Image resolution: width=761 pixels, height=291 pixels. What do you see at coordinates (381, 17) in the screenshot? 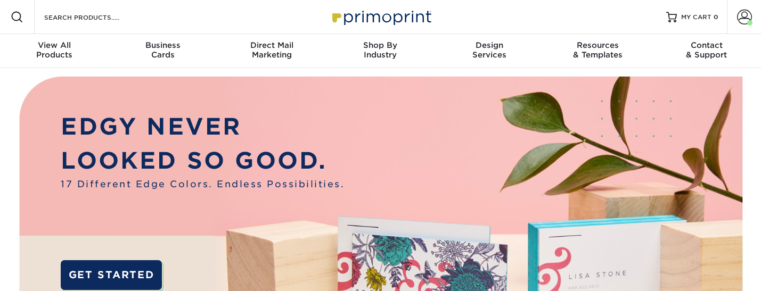
I see `img: Primoprint` at bounding box center [381, 17].